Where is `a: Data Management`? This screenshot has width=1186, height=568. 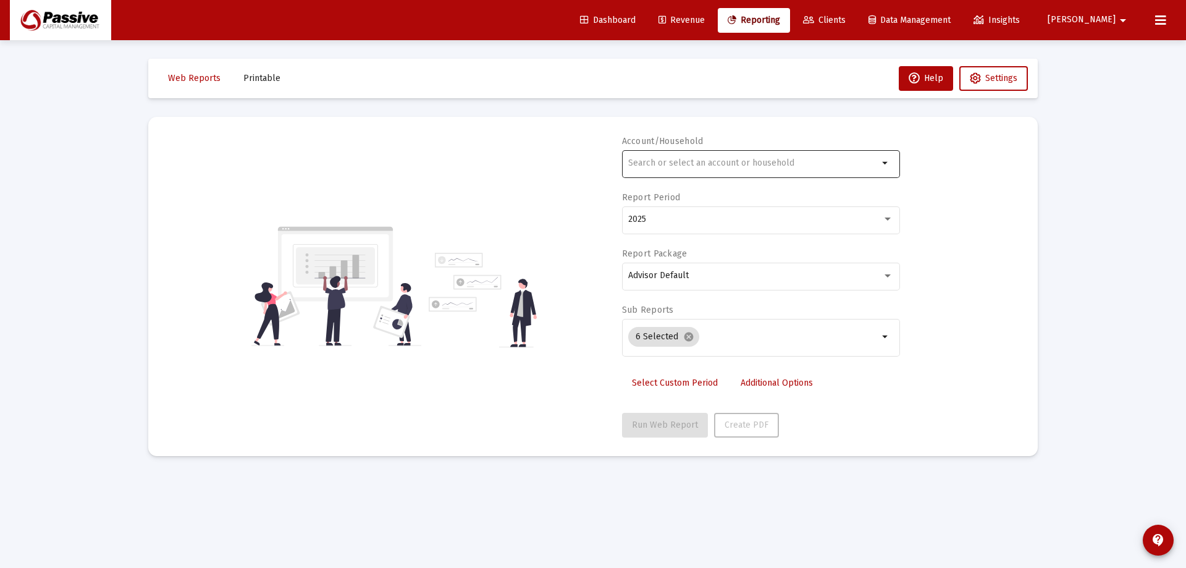 a: Data Management is located at coordinates (909, 20).